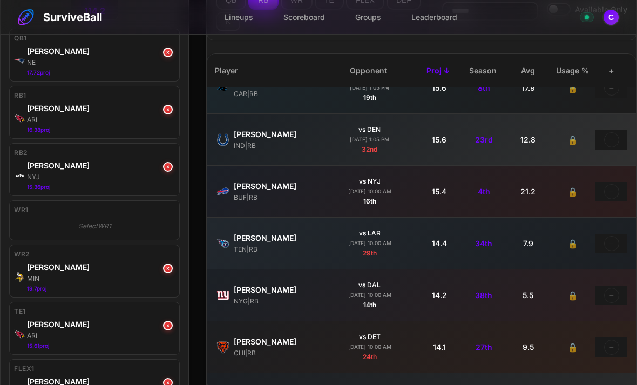 This screenshot has width=637, height=385. Describe the element at coordinates (94, 210) in the screenshot. I see `div: WR1` at that location.